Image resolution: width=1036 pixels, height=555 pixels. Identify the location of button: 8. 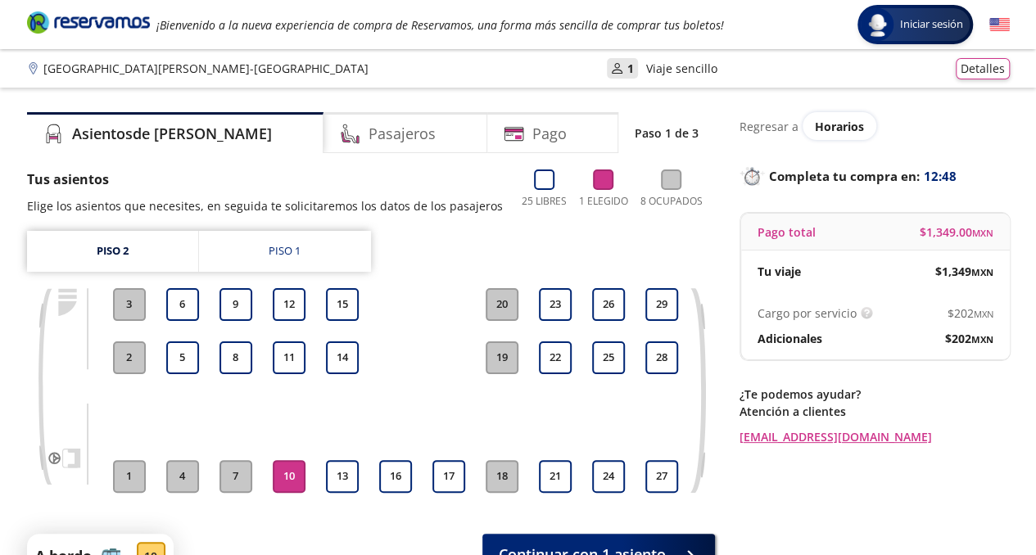
(236, 358).